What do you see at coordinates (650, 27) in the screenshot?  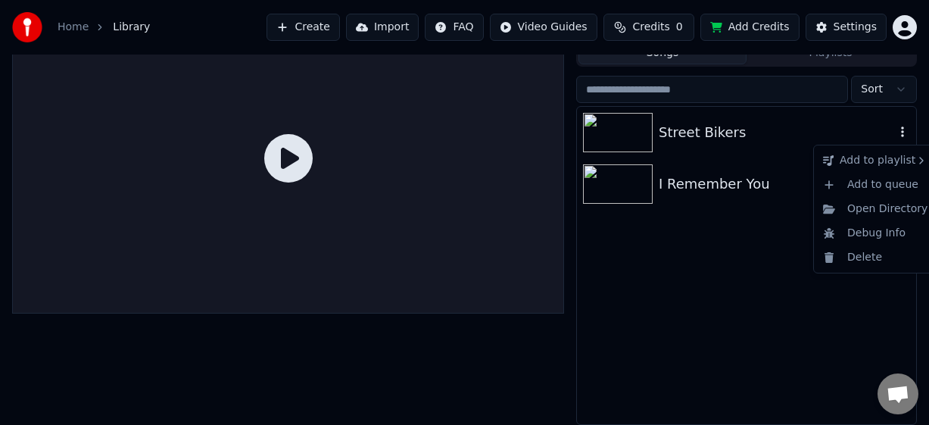 I see `span: Credits` at bounding box center [650, 27].